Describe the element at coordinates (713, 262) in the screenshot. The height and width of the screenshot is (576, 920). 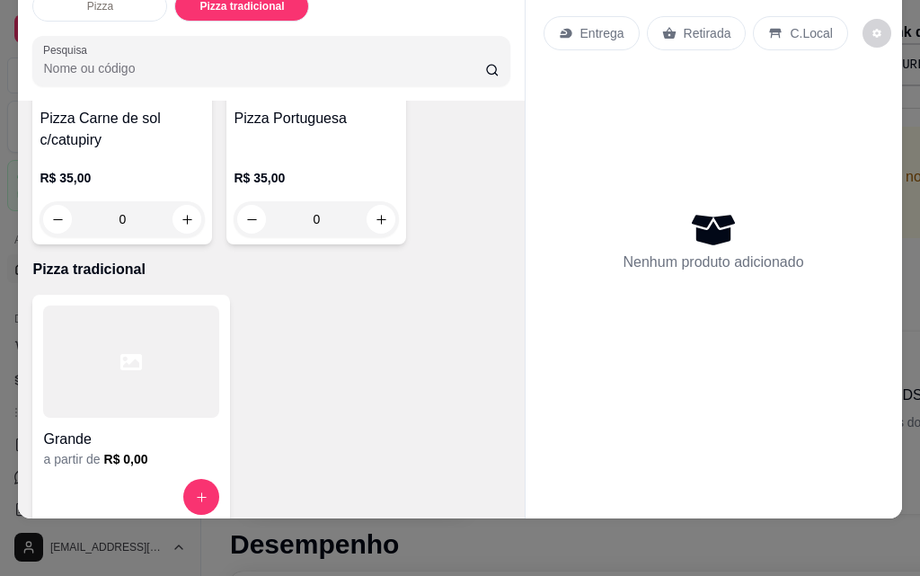
I see `p: Nenhum produto adicionado` at that location.